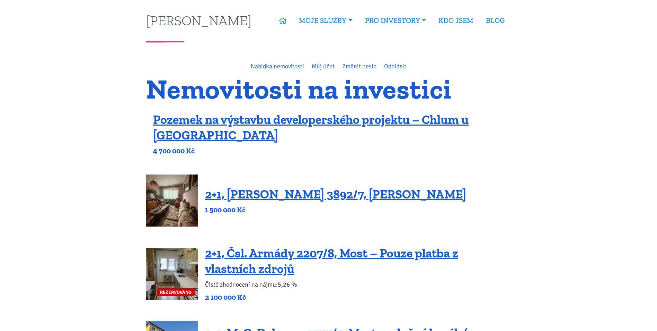 The width and height of the screenshot is (657, 331). I want to click on a: Změnit heslo, so click(359, 66).